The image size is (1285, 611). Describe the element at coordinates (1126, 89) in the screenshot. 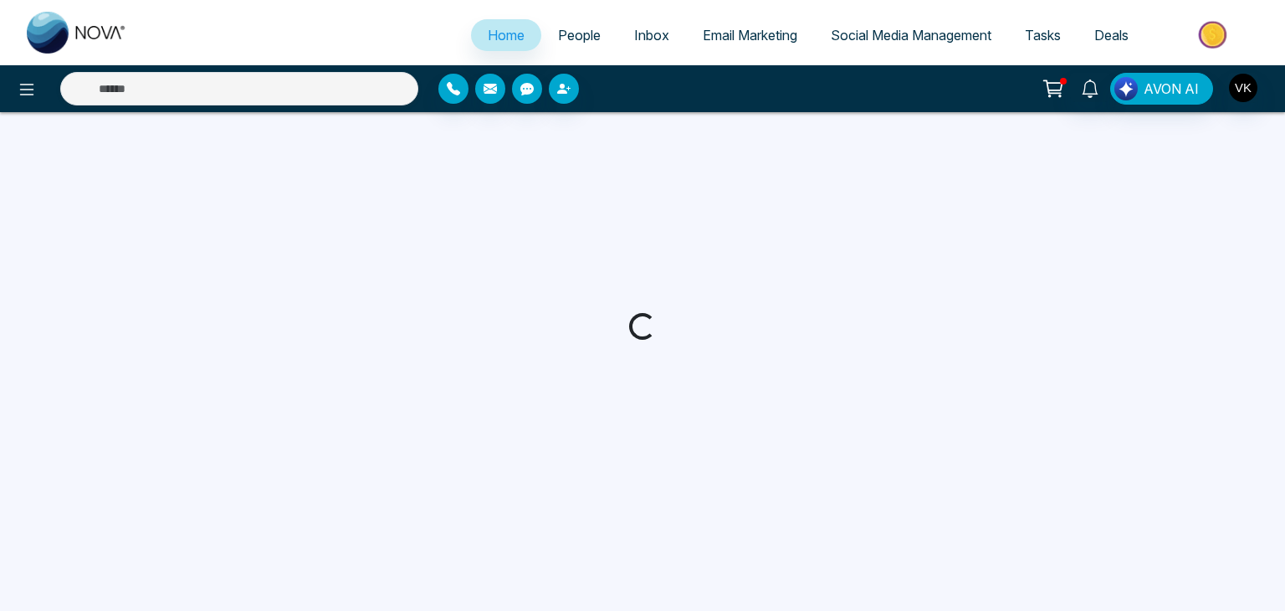

I see `img: Lead Flow` at that location.